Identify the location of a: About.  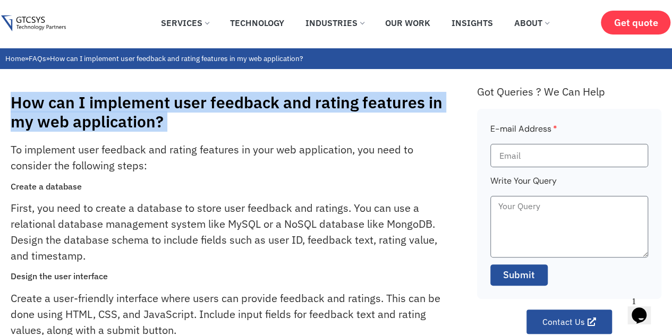
(531, 23).